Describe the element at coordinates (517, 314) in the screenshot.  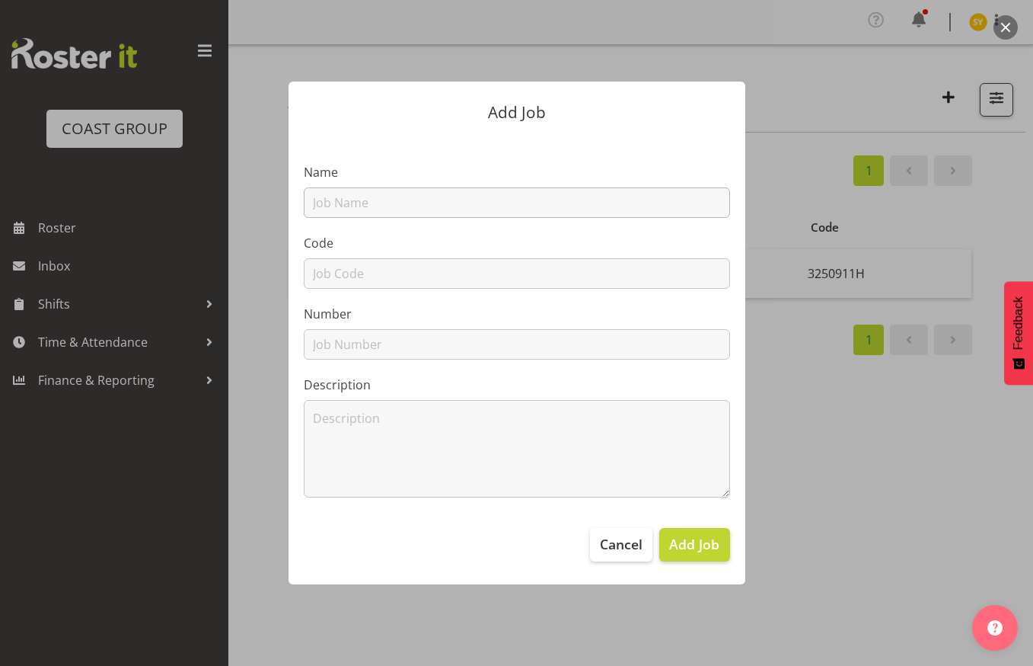
I see `label: Number` at that location.